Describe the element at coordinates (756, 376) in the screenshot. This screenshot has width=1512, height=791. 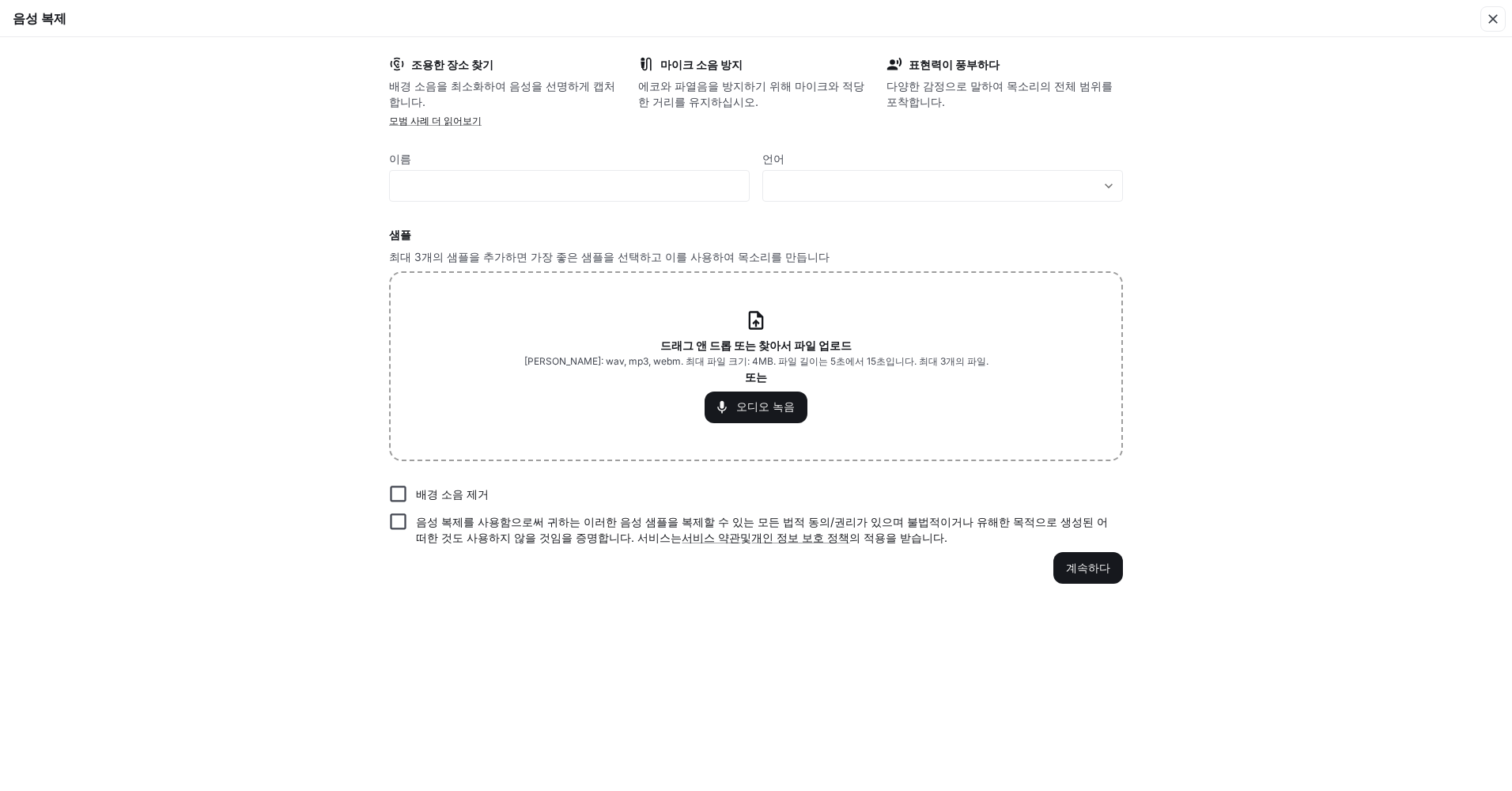
I see `b: 또는` at that location.